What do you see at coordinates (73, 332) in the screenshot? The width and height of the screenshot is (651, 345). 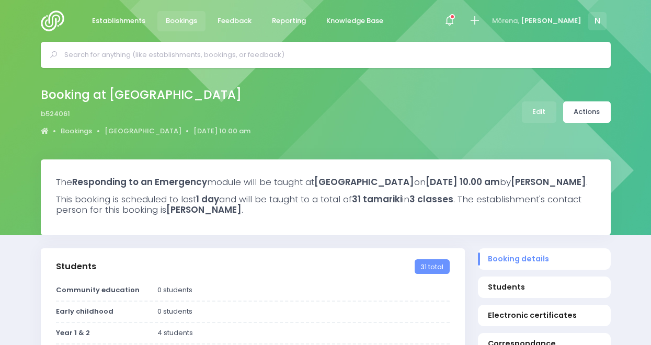 I see `strong: Year 1 & 2` at bounding box center [73, 332].